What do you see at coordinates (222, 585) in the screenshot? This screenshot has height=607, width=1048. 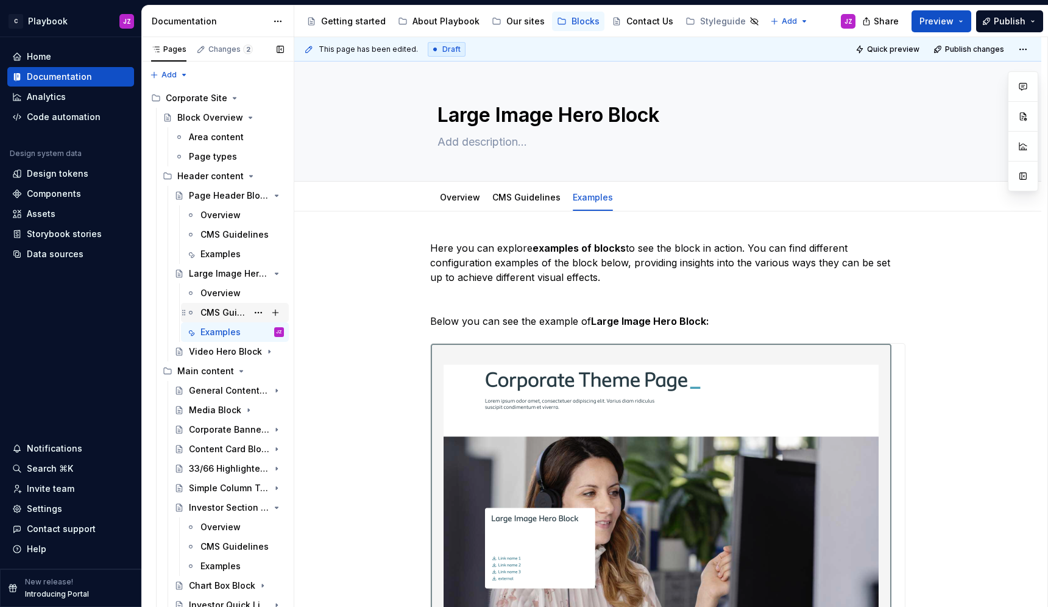 I see `div: Chart Box Block` at bounding box center [222, 585].